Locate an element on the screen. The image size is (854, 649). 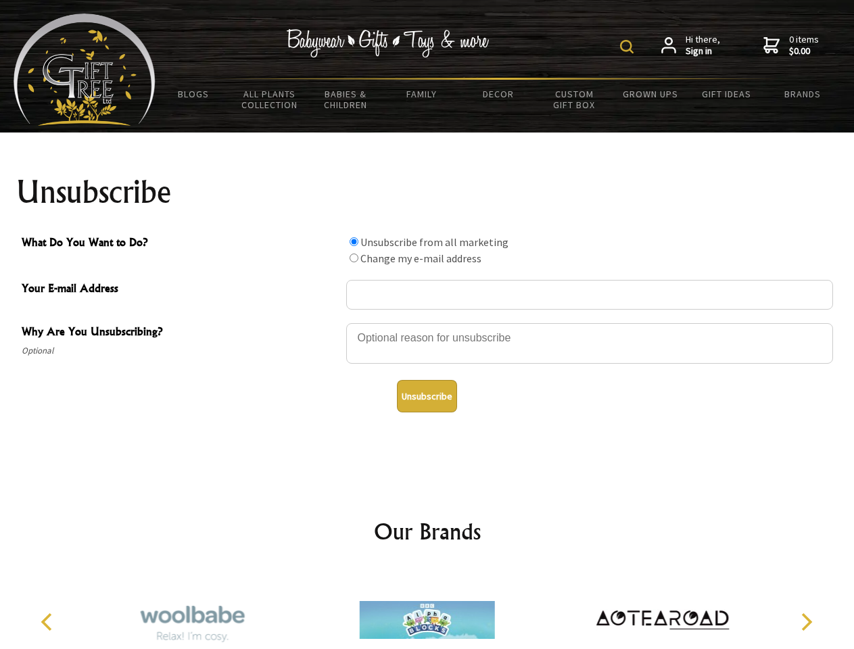
label: Unsubscribe from all marketing is located at coordinates (434, 242).